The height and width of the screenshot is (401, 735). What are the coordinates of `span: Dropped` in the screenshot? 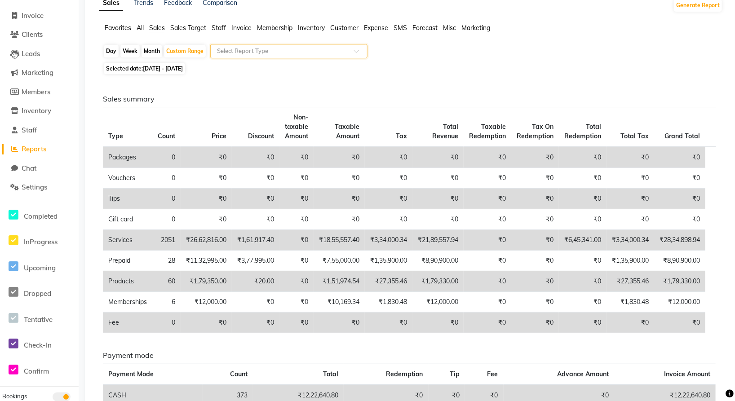 It's located at (37, 293).